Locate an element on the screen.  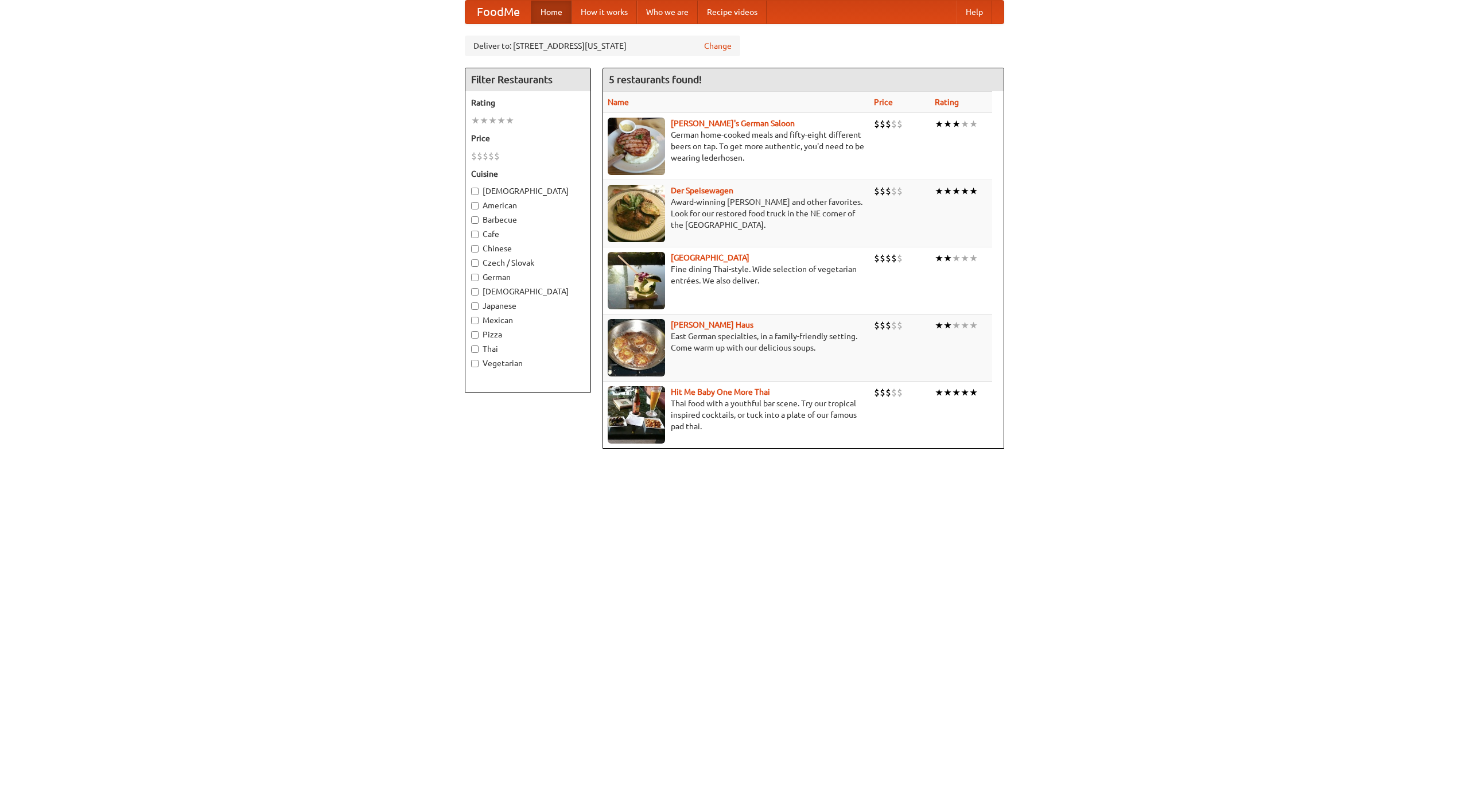
a: Change is located at coordinates (718, 46).